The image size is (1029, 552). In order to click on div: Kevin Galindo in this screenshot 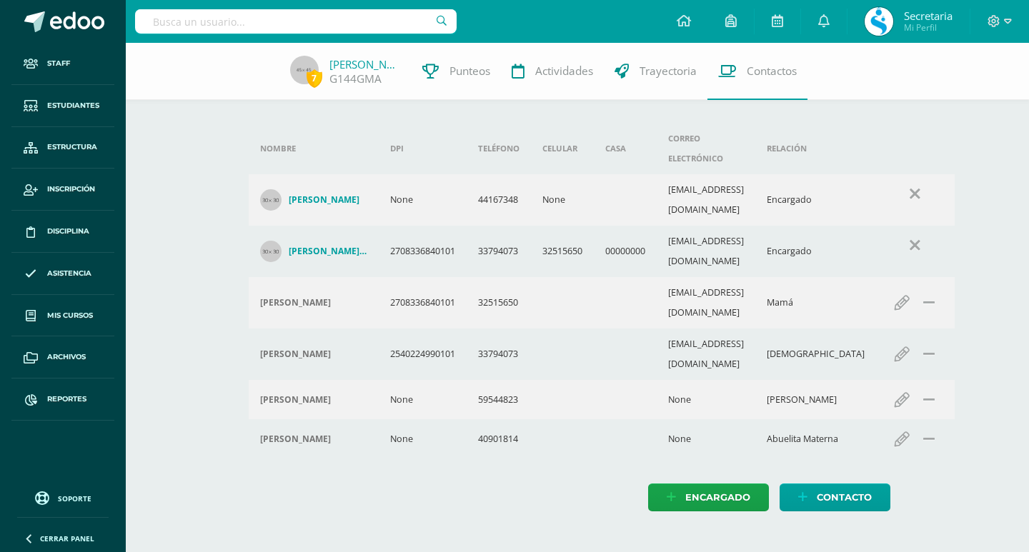, I will do `click(314, 354)`.